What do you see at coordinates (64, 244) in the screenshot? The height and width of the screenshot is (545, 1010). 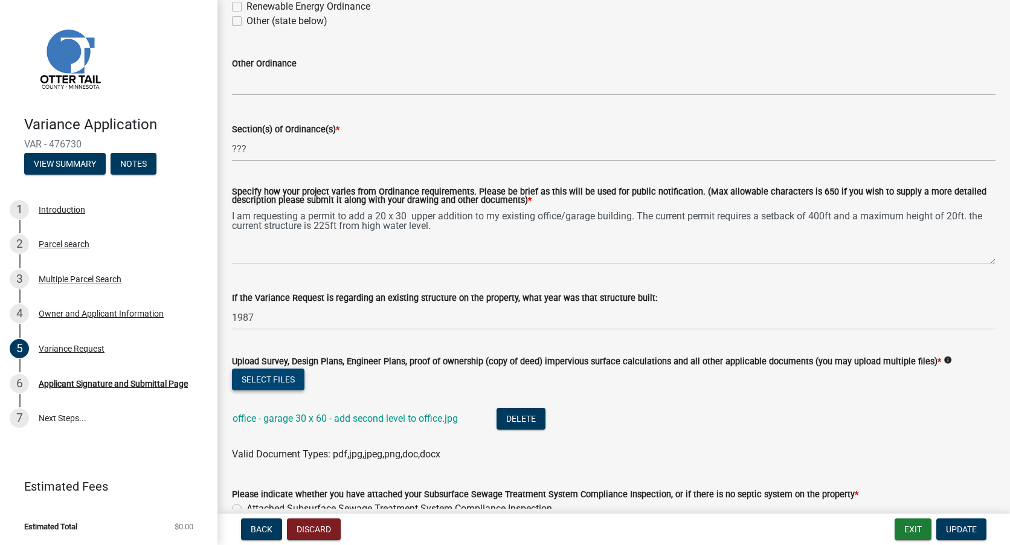 I see `div: Parcel search` at bounding box center [64, 244].